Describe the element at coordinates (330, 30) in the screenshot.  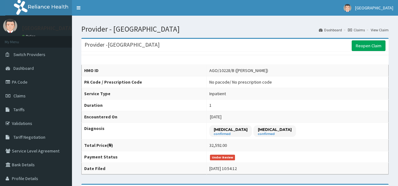
I see `a: Dashboard` at that location.